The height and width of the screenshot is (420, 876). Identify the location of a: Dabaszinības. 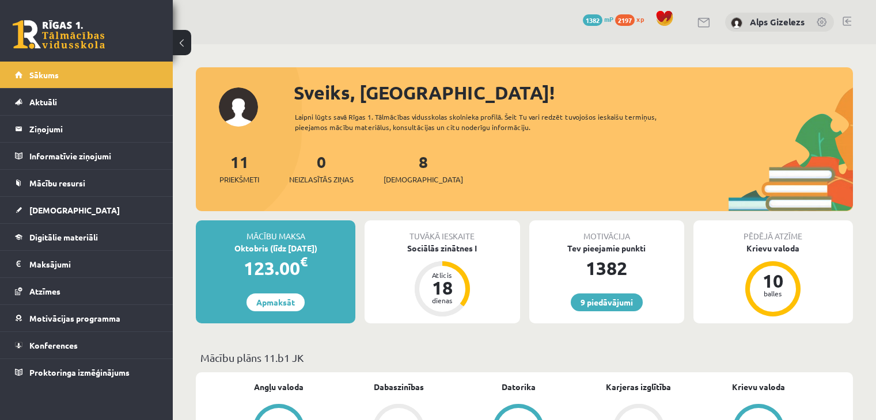
(398, 387).